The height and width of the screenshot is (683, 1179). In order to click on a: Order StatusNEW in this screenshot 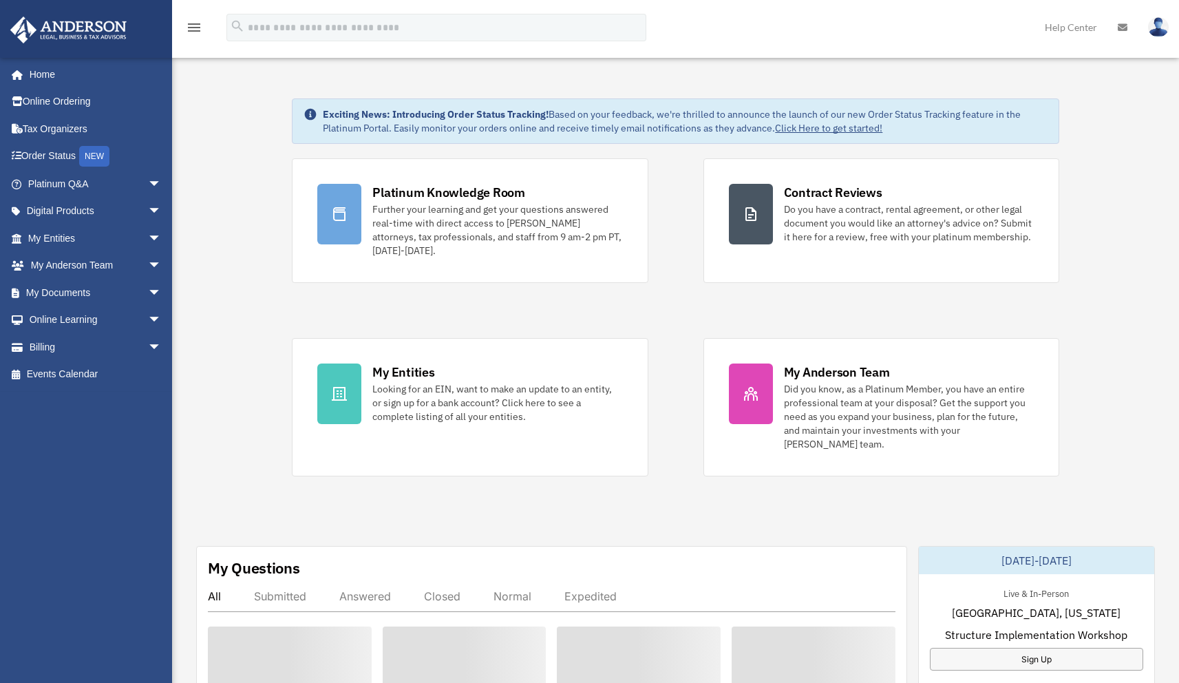, I will do `click(96, 156)`.